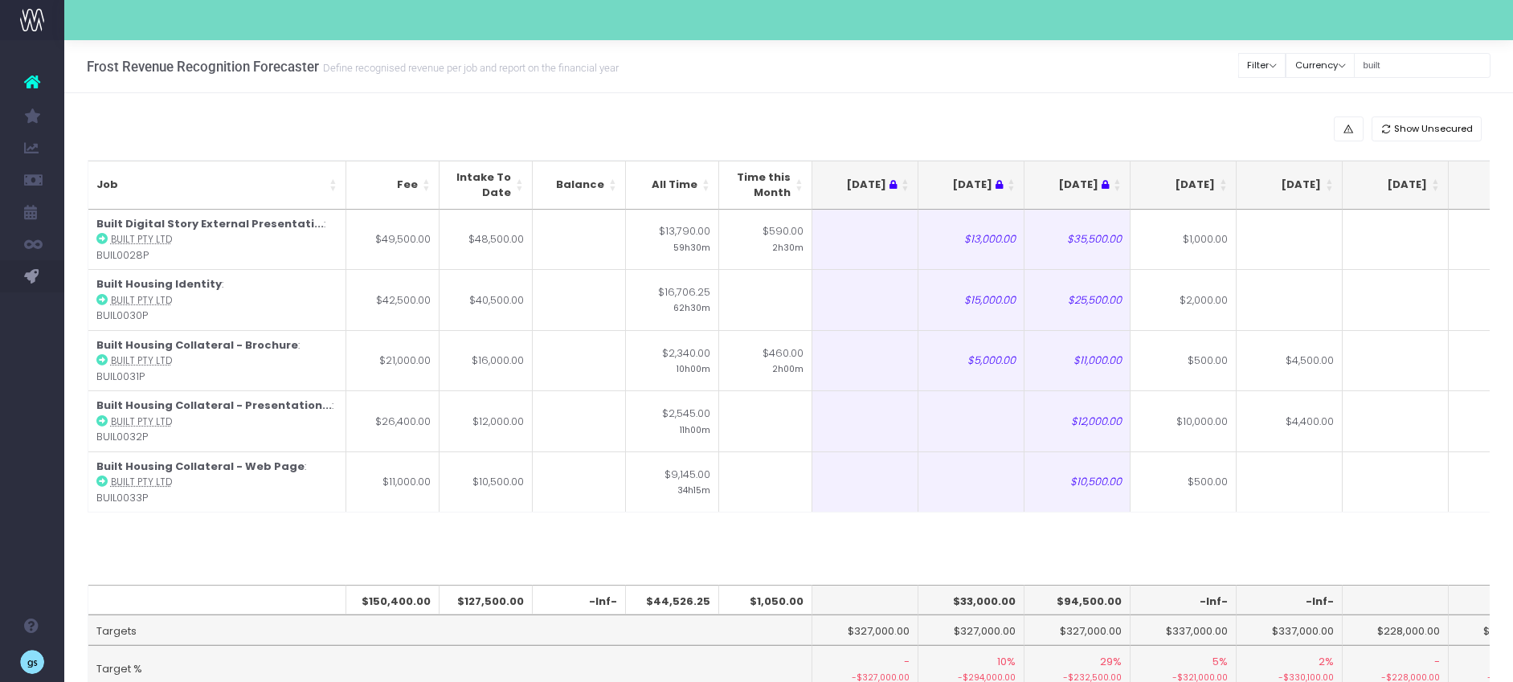 The height and width of the screenshot is (682, 1513). What do you see at coordinates (1422, 65) in the screenshot?
I see `input: Search...` at bounding box center [1422, 65].